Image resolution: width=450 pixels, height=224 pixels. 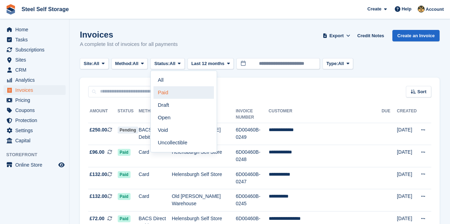 I want to click on span: Type:, so click(x=332, y=64).